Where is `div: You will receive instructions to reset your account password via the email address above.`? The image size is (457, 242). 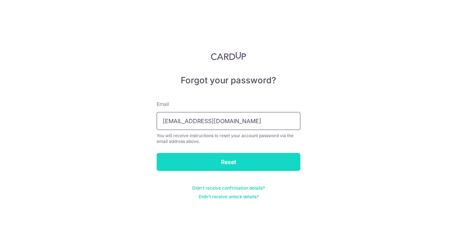
div: You will receive instructions to reset your account password via the email address above. is located at coordinates (228, 139).